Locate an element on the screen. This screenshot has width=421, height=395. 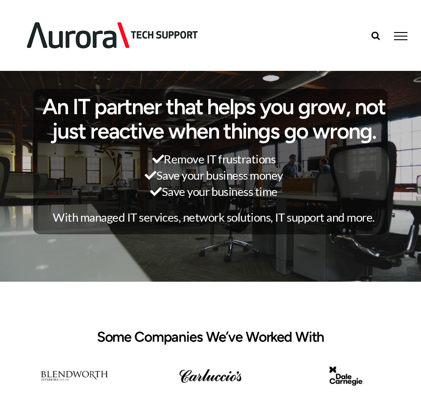
h1: An IT partner that helps you grow, not just reactive when things go wrong. is located at coordinates (214, 119).